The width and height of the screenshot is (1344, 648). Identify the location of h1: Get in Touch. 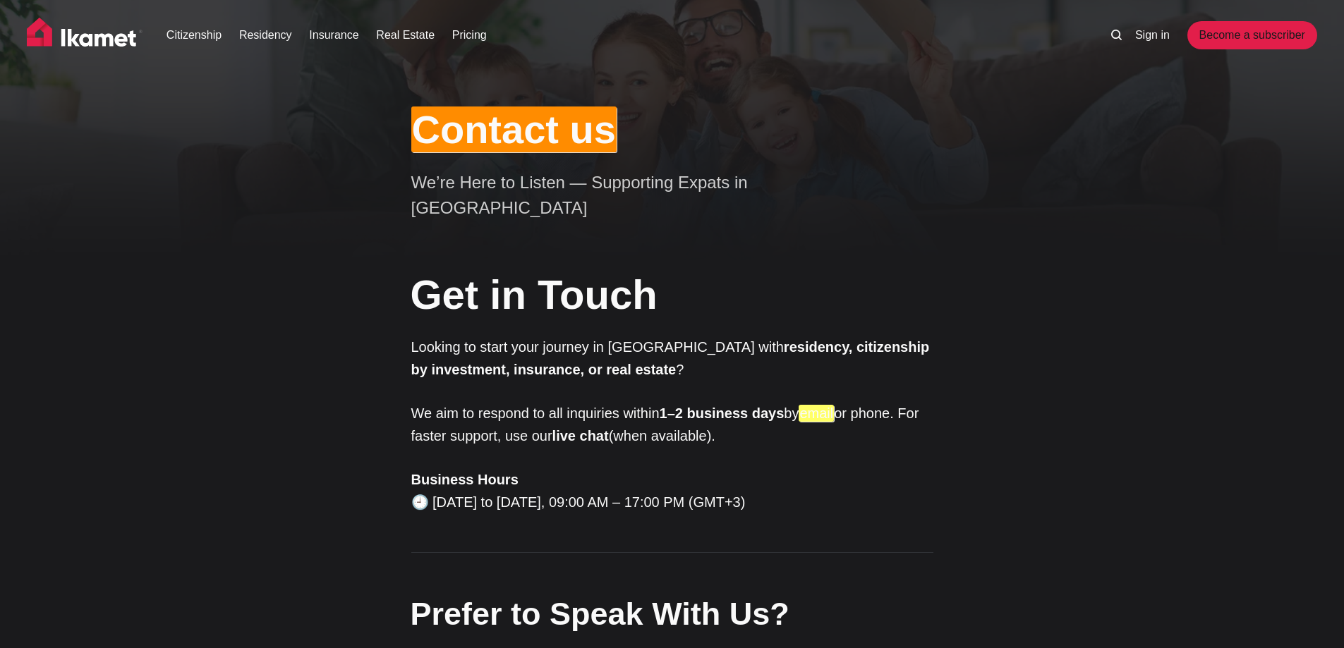
(671, 294).